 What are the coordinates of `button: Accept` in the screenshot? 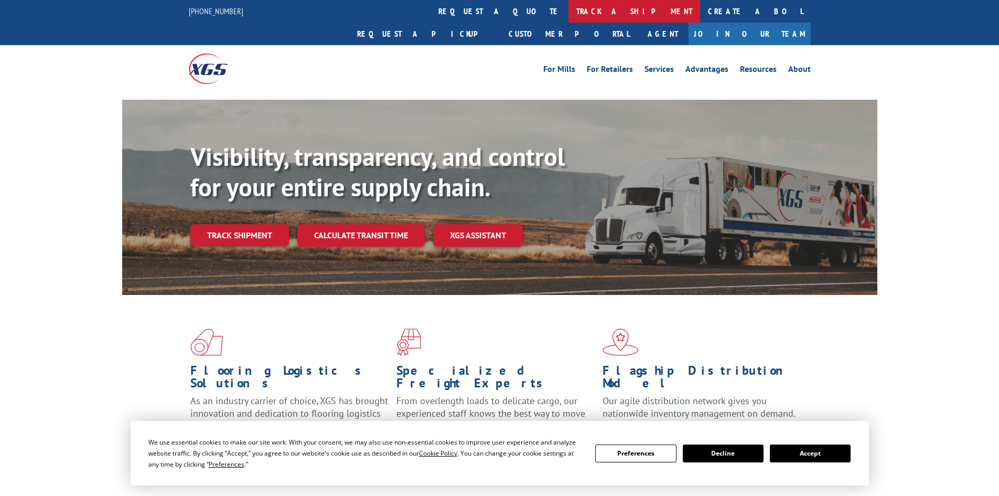 It's located at (810, 453).